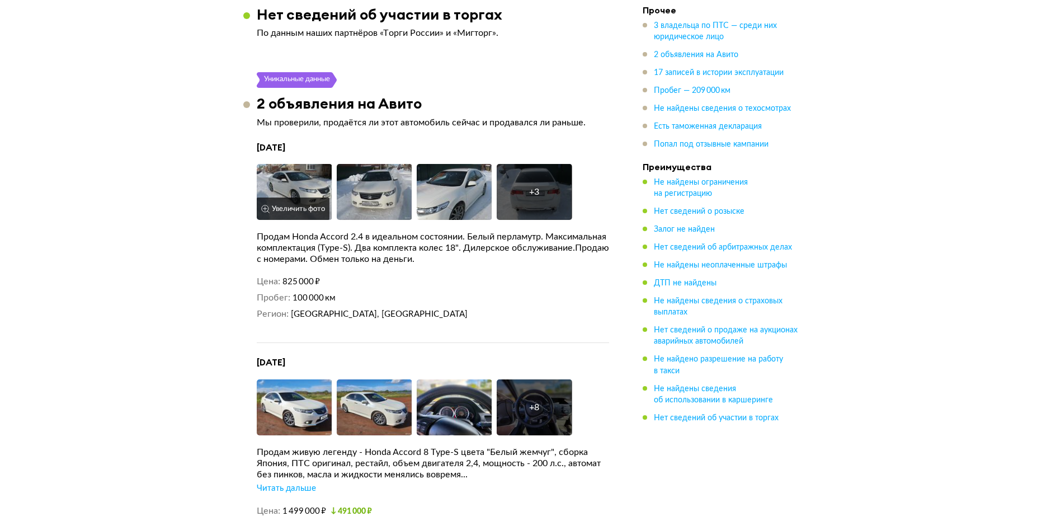 This screenshot has width=1042, height=521. Describe the element at coordinates (722, 247) in the screenshot. I see `span: Нет сведений об арбитражных делах` at that location.